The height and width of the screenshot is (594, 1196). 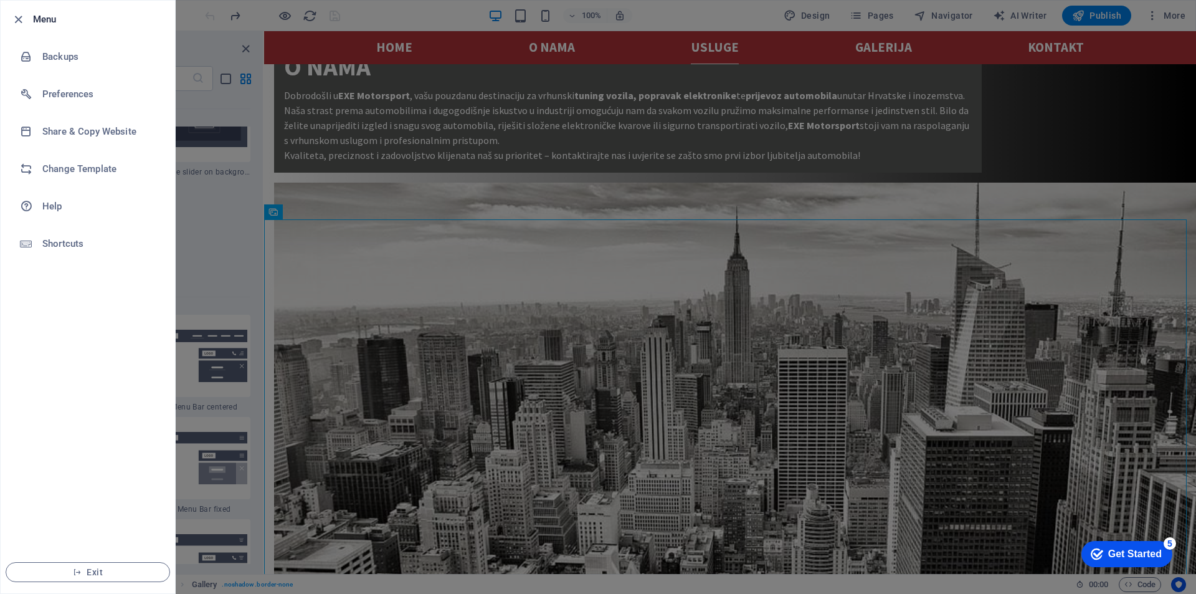 I want to click on h6: Share & Copy Website, so click(x=100, y=131).